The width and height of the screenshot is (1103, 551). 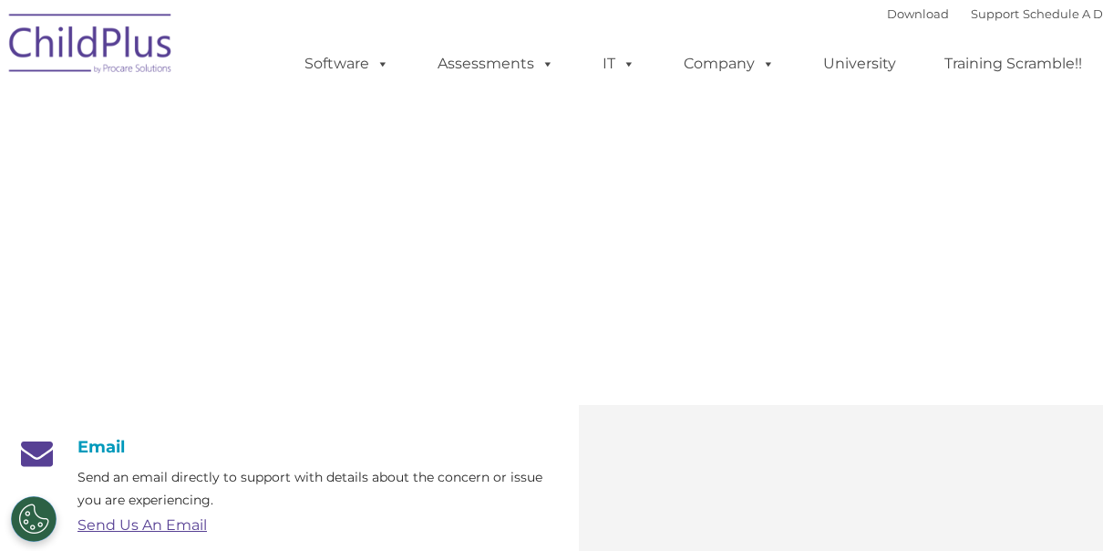 What do you see at coordinates (315, 489) in the screenshot?
I see `p: Send an email directly to support with details about the concern or issue you are experiencing.` at bounding box center [315, 489].